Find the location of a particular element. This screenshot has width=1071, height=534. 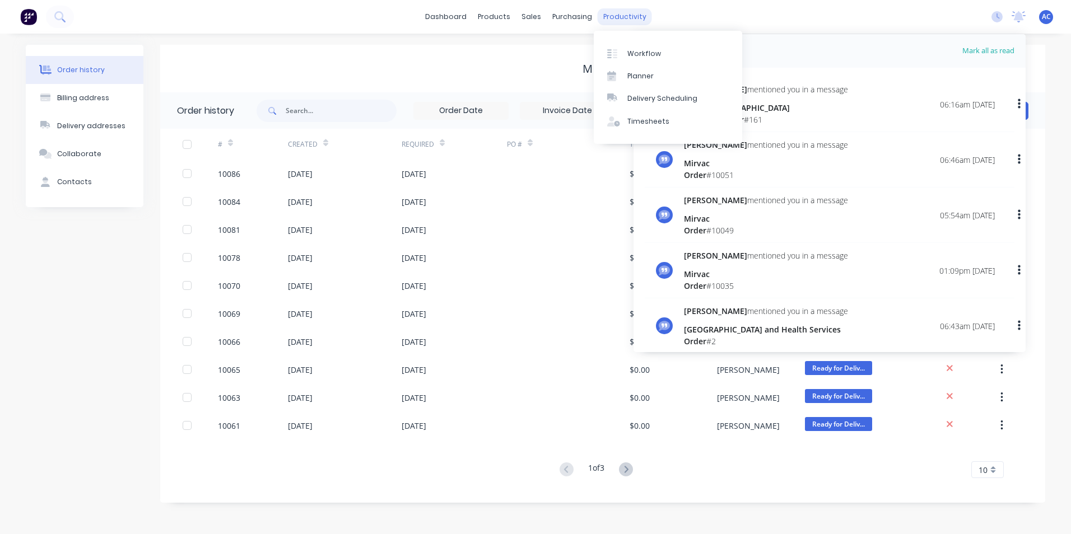

div: purchasing is located at coordinates (572, 17).